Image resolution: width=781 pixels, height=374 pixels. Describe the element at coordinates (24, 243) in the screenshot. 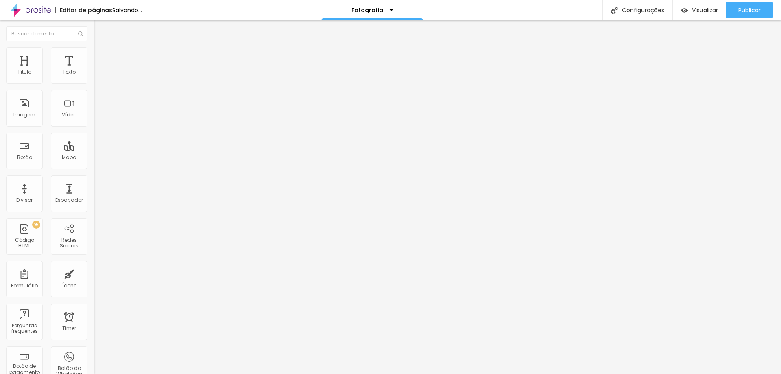

I see `div: Código HTML` at that location.